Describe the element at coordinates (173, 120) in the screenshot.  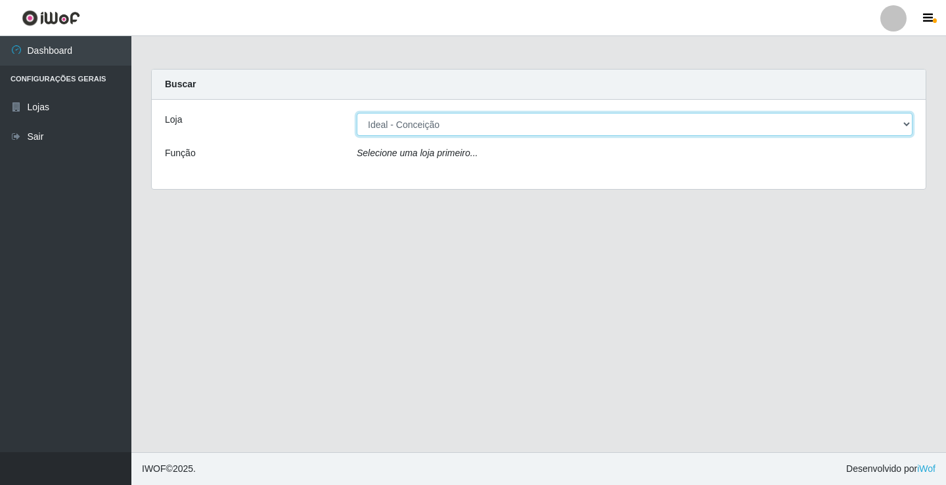
I see `label: Loja` at that location.